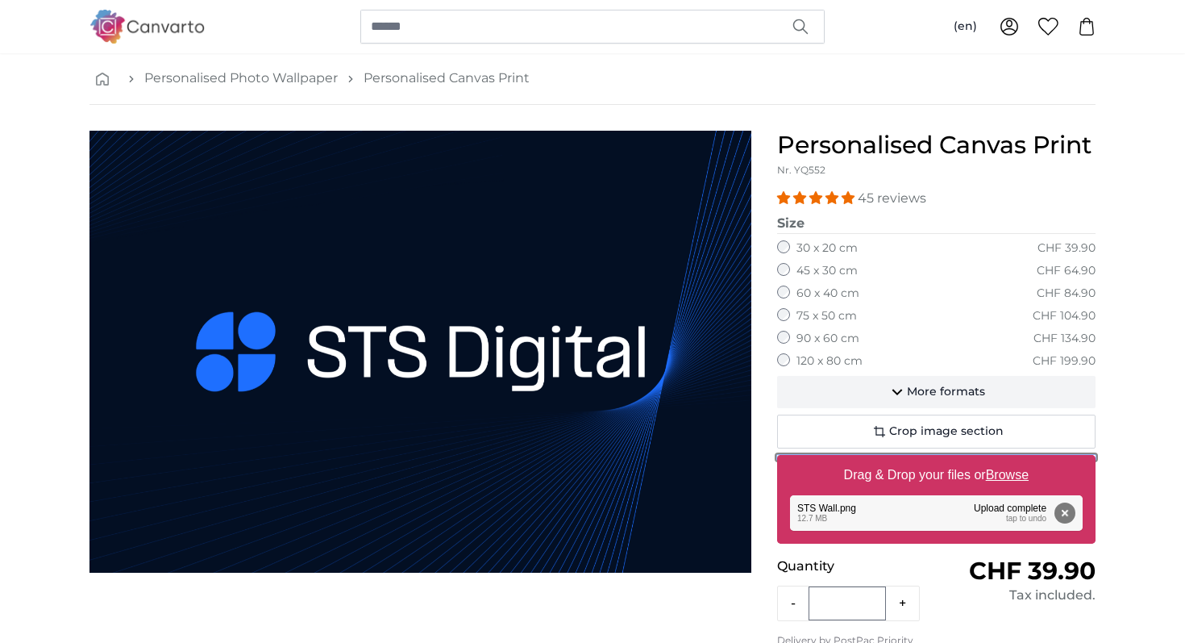 Image resolution: width=1185 pixels, height=643 pixels. I want to click on div: Tax included., so click(1016, 595).